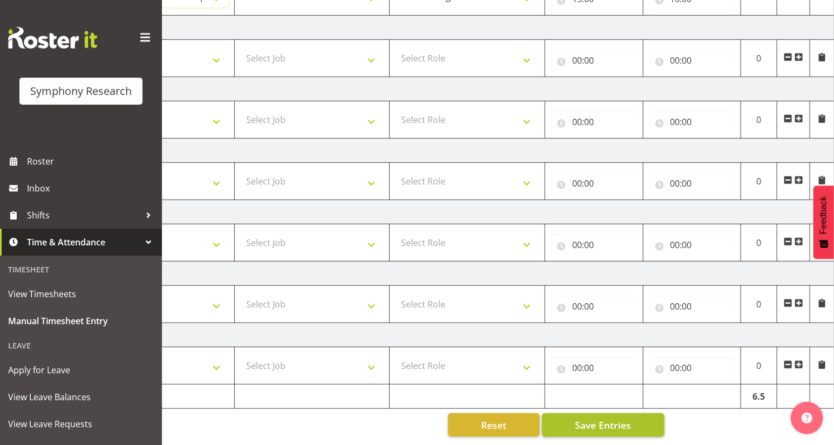  What do you see at coordinates (81, 269) in the screenshot?
I see `div: Timesheet` at bounding box center [81, 269].